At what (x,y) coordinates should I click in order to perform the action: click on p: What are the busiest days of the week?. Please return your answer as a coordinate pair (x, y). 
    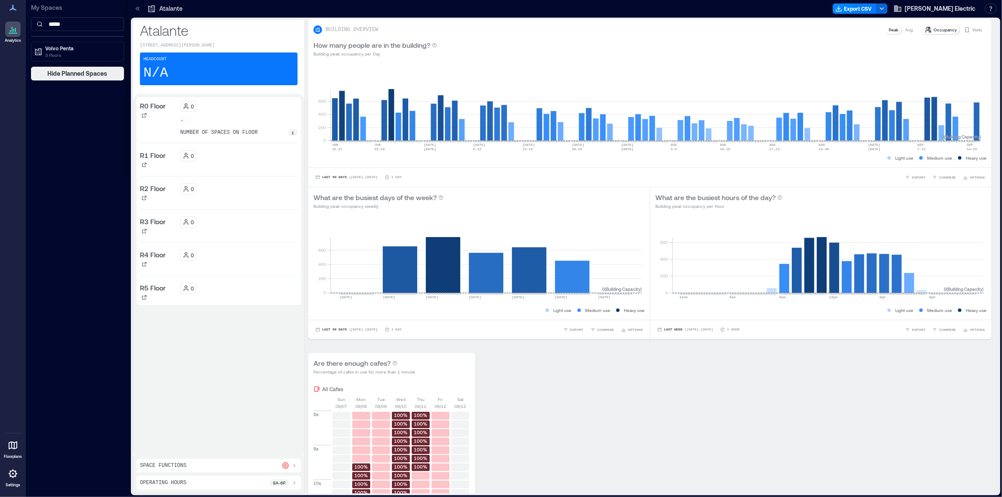
    Looking at the image, I should click on (375, 198).